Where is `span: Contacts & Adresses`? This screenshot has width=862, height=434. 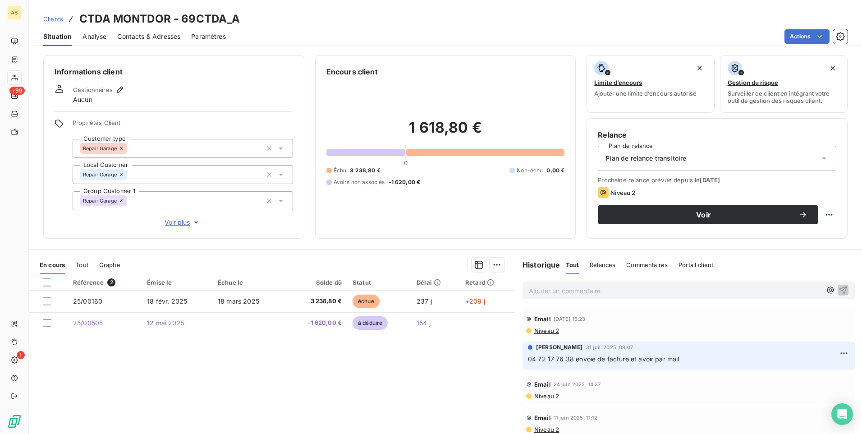
span: Contacts & Adresses is located at coordinates (149, 37).